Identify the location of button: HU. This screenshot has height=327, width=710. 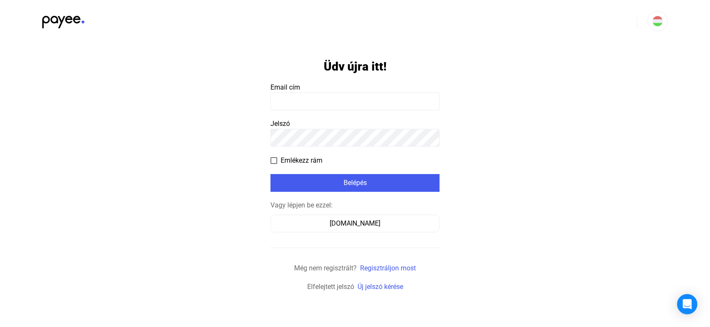
(658, 21).